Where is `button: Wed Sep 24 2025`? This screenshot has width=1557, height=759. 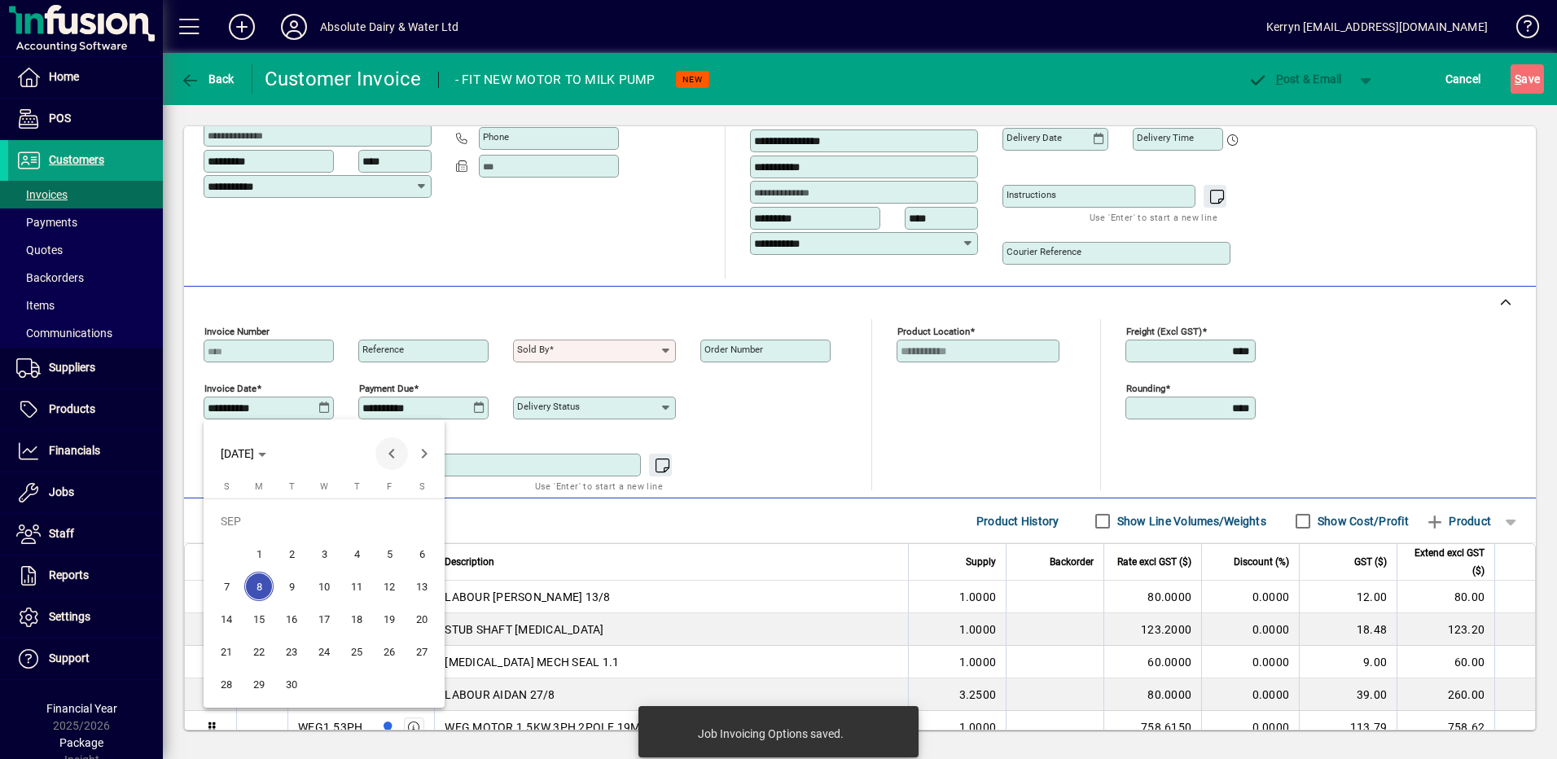 button: Wed Sep 24 2025 is located at coordinates (324, 651).